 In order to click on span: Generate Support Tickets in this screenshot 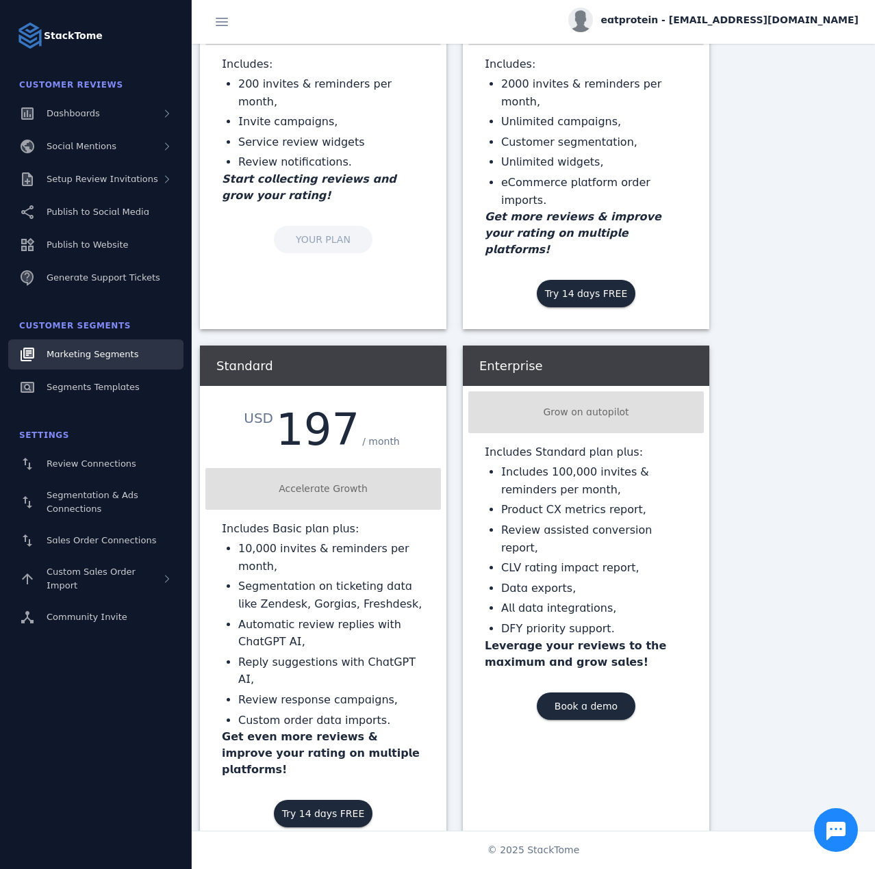, I will do `click(103, 277)`.